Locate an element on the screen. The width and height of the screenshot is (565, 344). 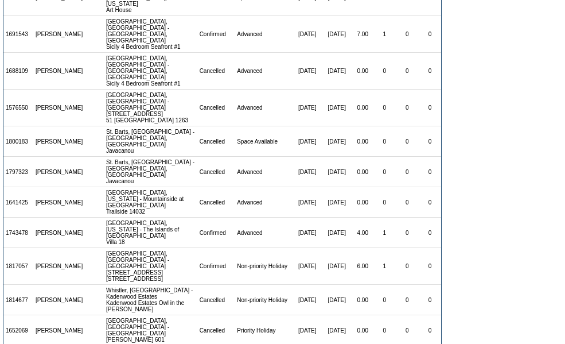
td: 1800183 is located at coordinates (18, 141).